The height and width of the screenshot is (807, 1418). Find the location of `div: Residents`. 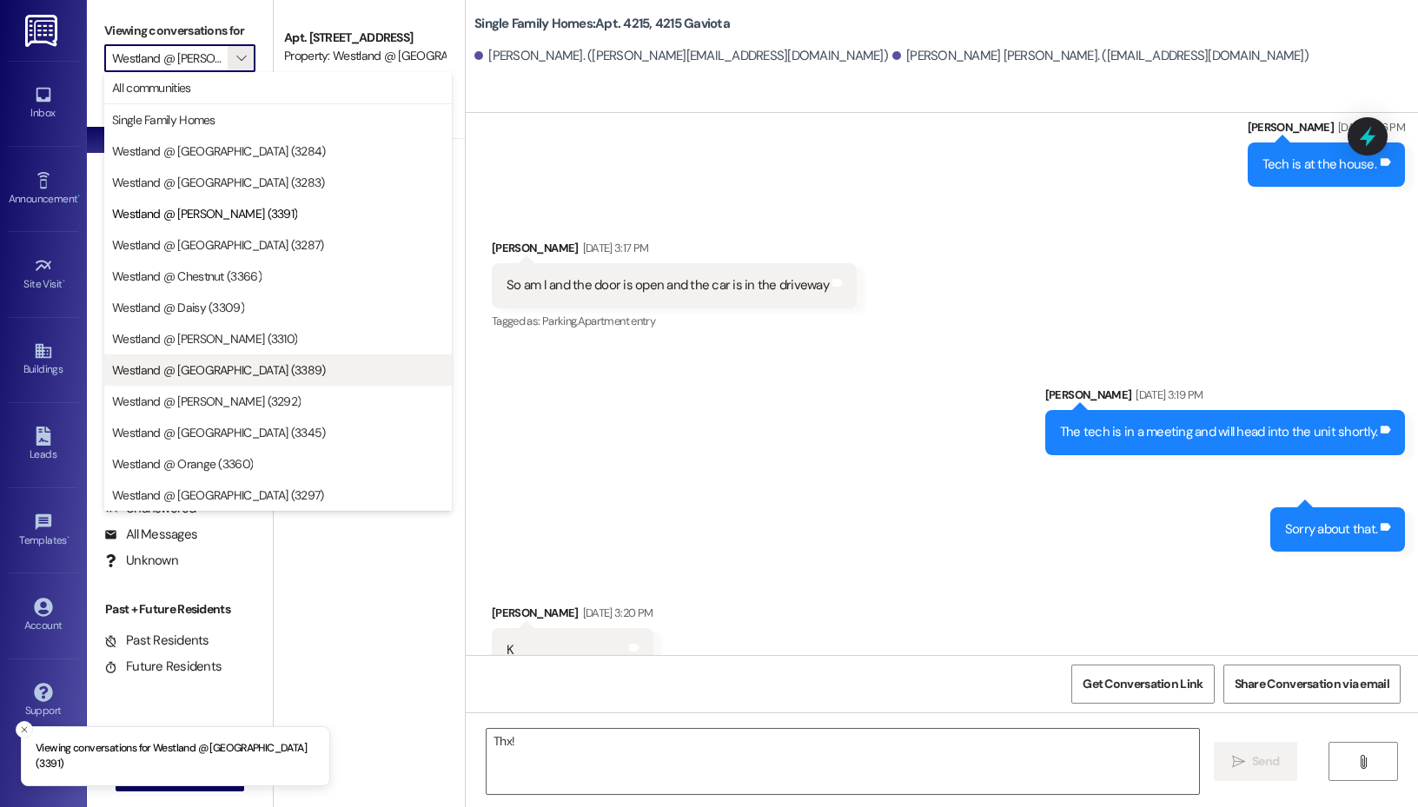

div: Residents is located at coordinates (180, 476).